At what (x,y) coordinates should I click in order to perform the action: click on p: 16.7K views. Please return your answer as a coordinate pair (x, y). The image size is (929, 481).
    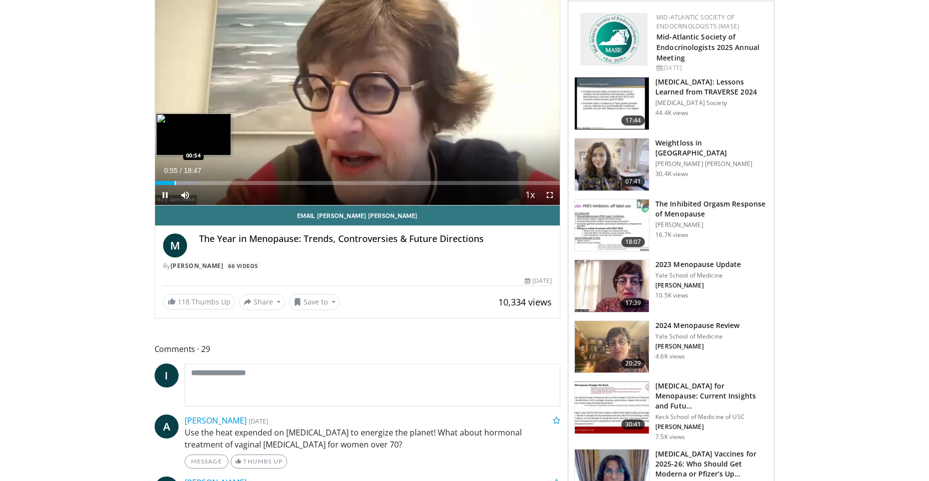
    Looking at the image, I should click on (672, 235).